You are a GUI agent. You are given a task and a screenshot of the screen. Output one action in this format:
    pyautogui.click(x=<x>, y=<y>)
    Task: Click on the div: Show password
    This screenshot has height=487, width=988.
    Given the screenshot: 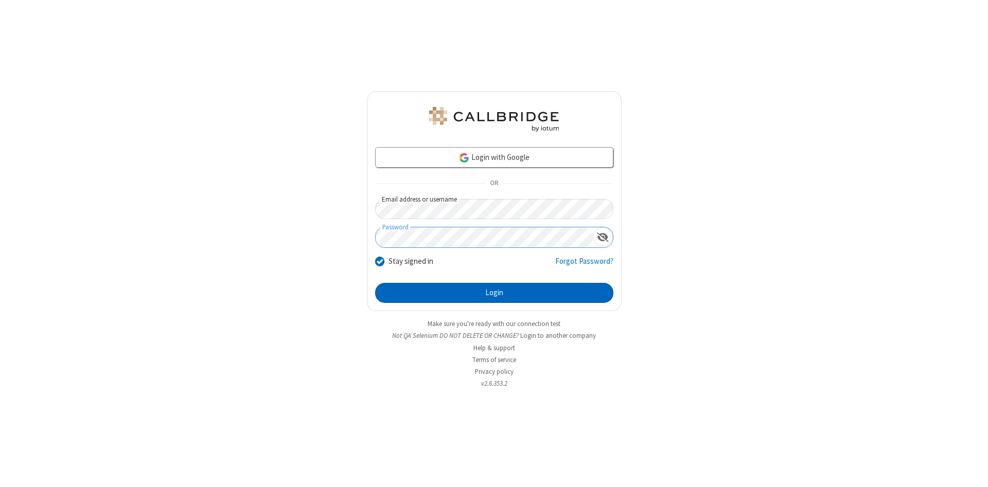 What is the action you would take?
    pyautogui.click(x=602, y=237)
    